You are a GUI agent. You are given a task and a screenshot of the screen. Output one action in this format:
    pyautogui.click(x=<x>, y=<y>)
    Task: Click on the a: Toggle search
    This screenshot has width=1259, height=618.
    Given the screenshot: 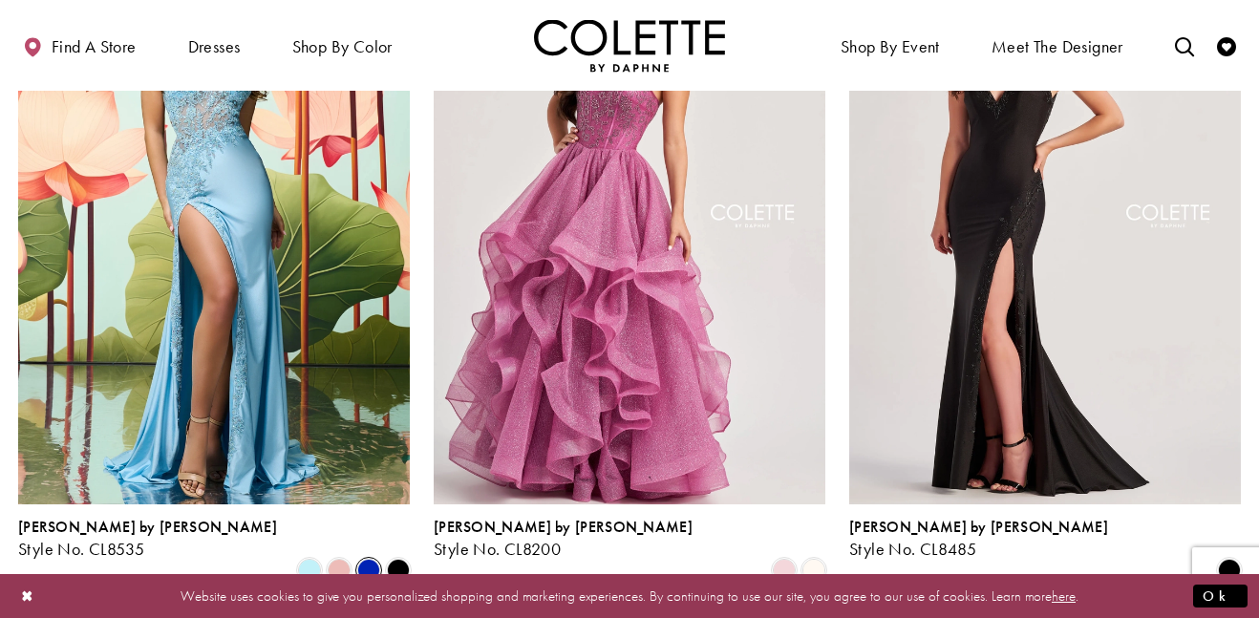 What is the action you would take?
    pyautogui.click(x=1185, y=45)
    